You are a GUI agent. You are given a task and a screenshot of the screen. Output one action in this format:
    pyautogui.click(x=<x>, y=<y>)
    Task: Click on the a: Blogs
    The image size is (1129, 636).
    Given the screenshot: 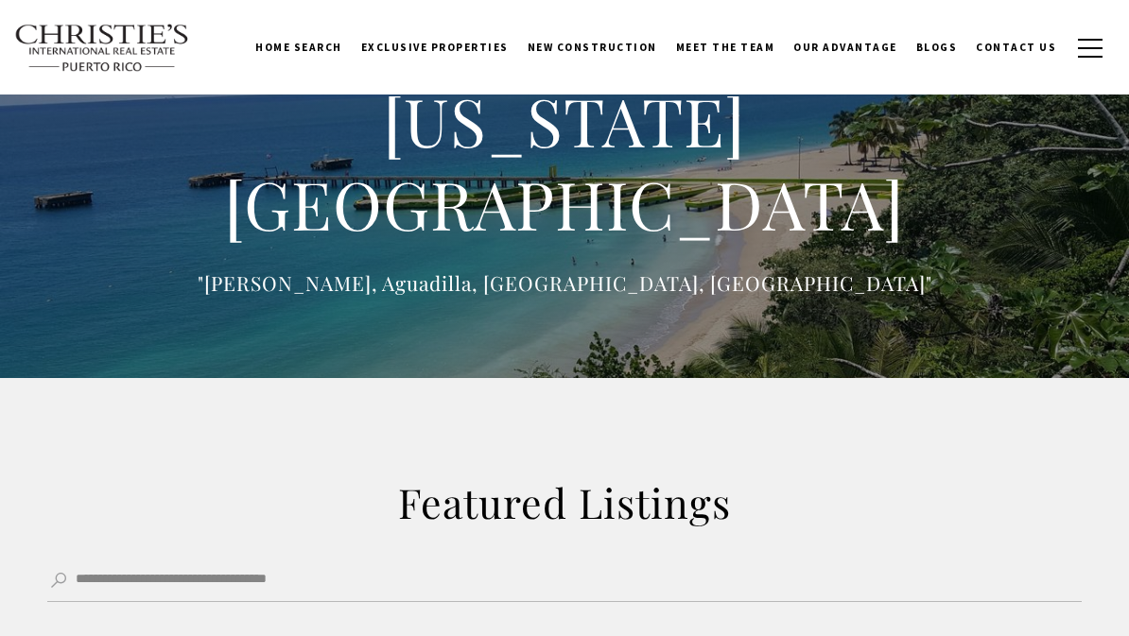 What is the action you would take?
    pyautogui.click(x=937, y=47)
    